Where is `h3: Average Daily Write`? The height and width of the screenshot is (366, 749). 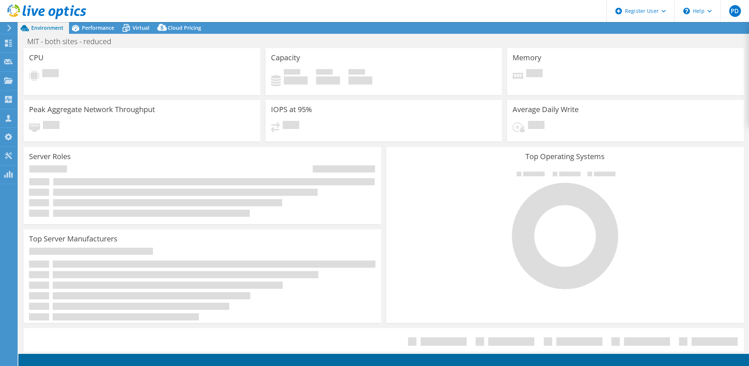
h3: Average Daily Write is located at coordinates (546, 109).